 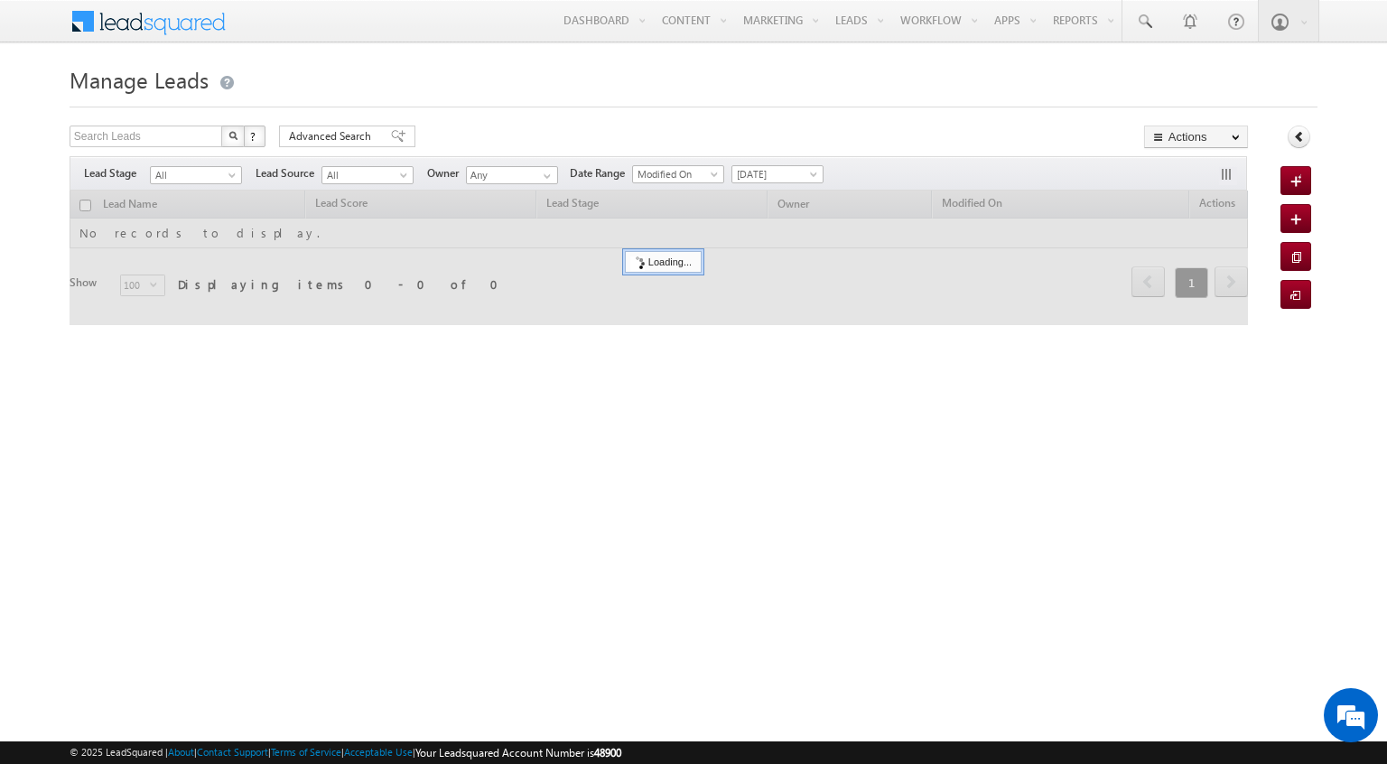 What do you see at coordinates (232, 751) in the screenshot?
I see `a: Contact Support` at bounding box center [232, 751].